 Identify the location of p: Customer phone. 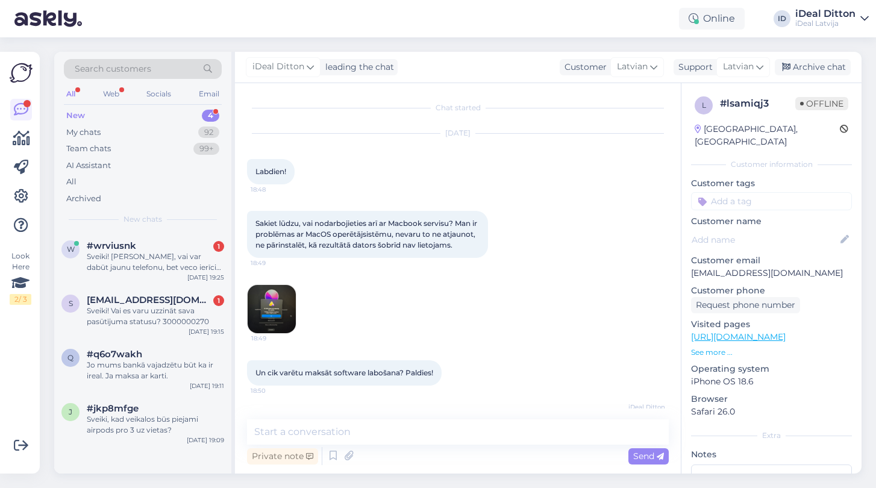
(771, 290).